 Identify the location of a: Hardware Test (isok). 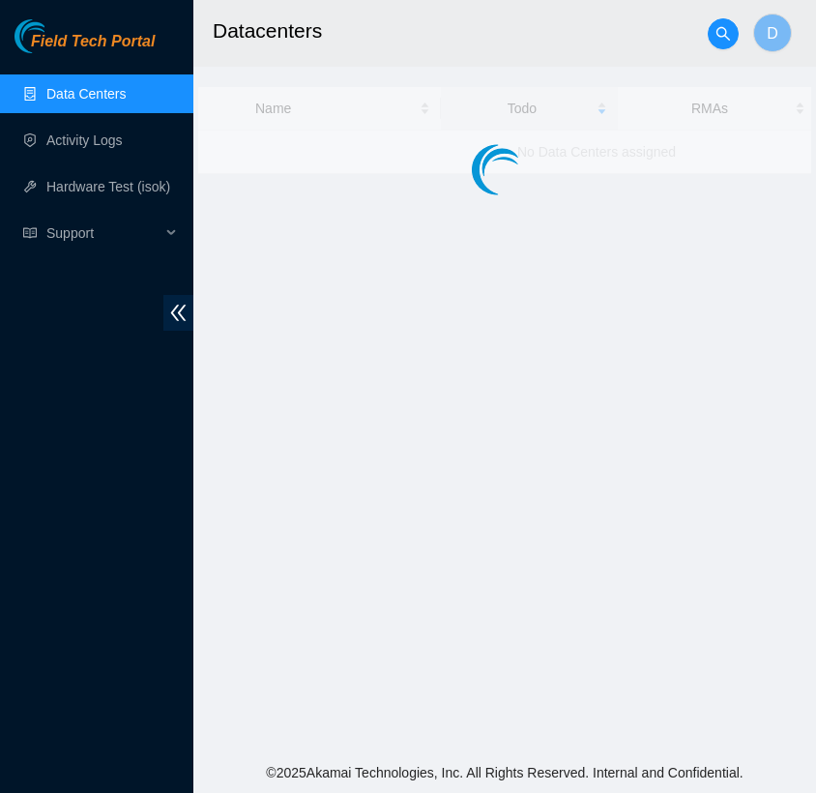
(108, 187).